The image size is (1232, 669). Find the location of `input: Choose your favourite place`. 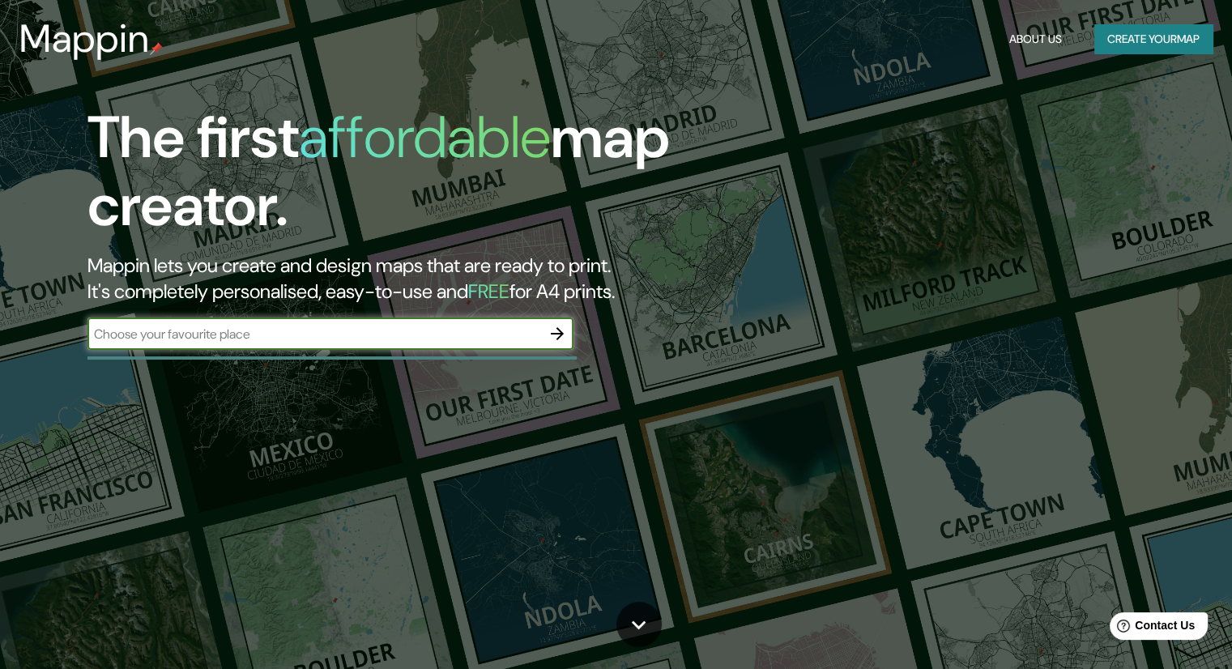

input: Choose your favourite place is located at coordinates (314, 334).